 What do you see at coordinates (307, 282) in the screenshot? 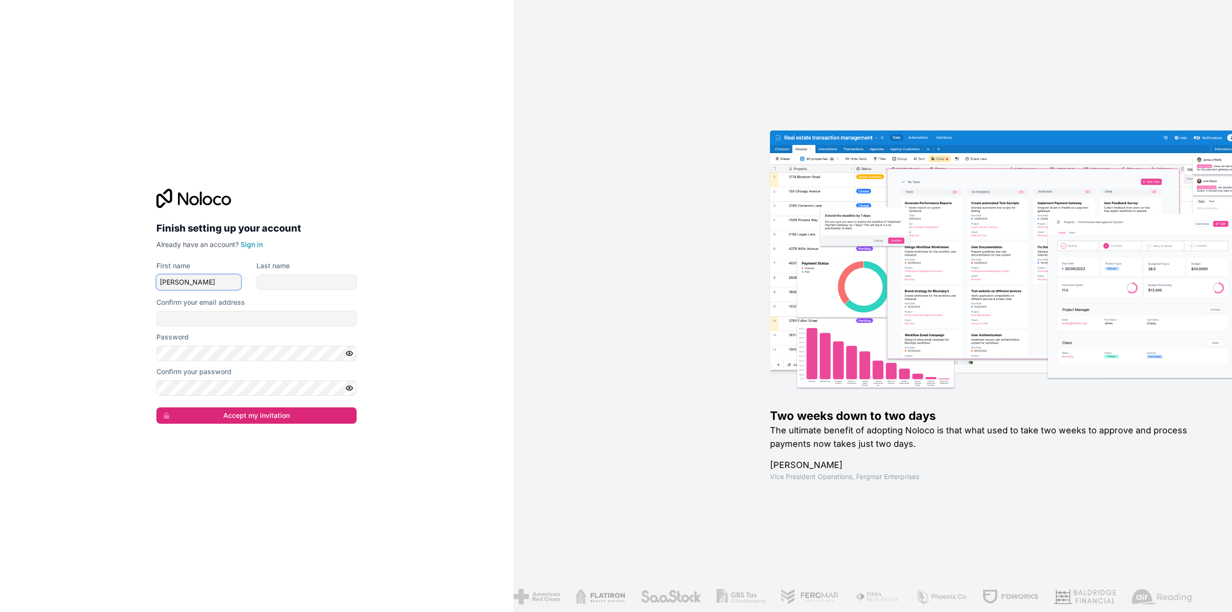
I see `input: family-name` at bounding box center [307, 282].